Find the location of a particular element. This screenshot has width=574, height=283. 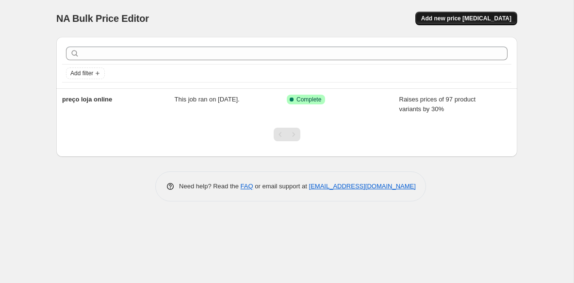

nav: Pagination is located at coordinates (287, 134).